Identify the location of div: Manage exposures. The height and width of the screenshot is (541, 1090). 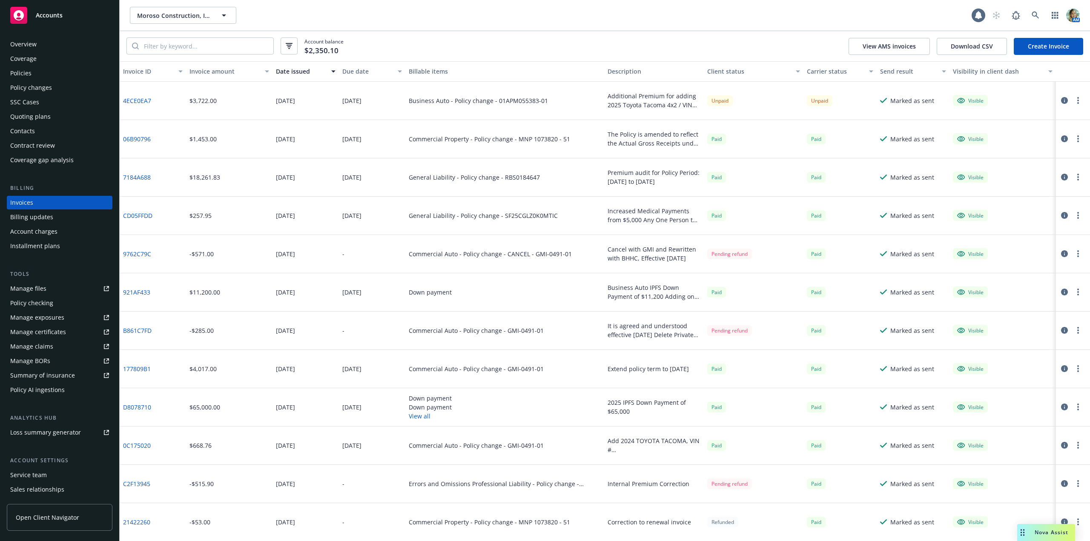
(37, 318).